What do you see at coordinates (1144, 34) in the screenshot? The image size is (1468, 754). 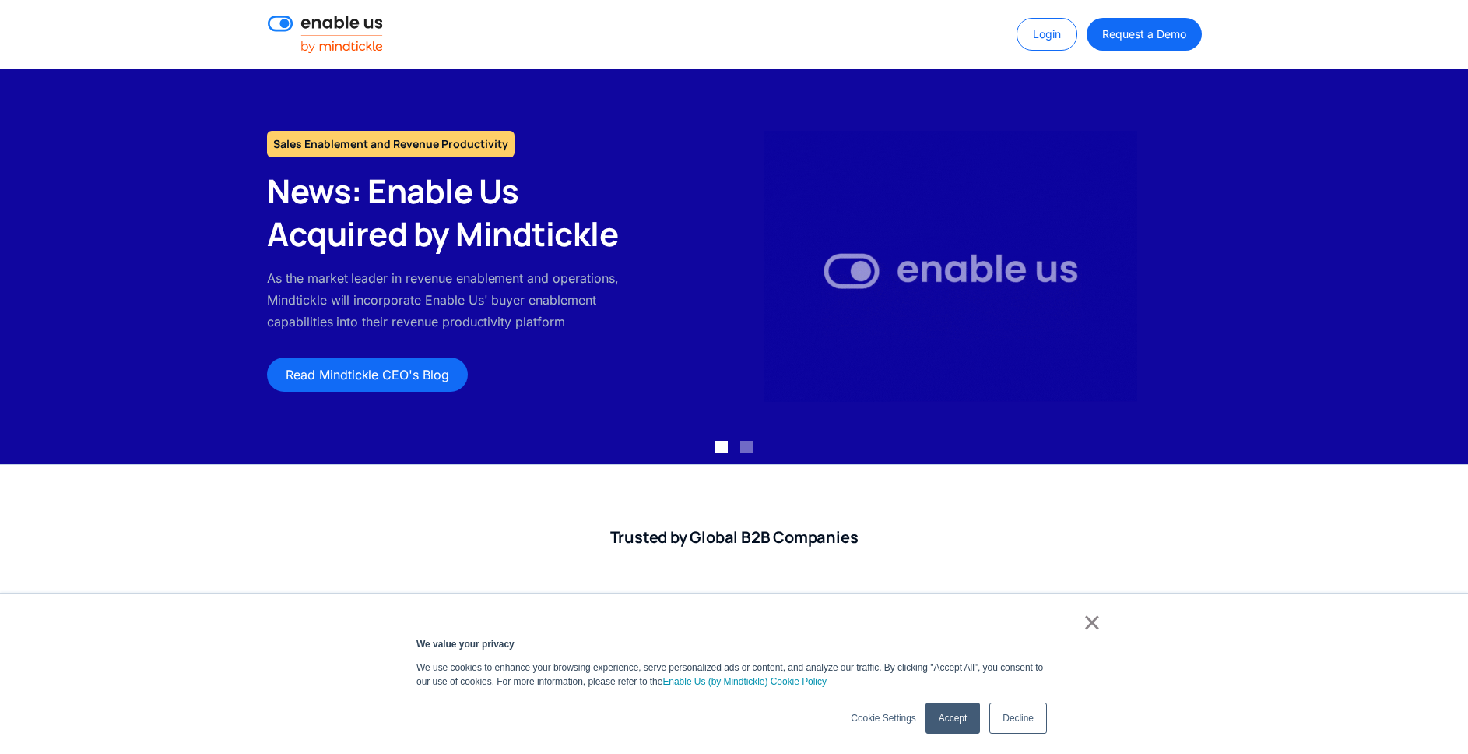 I see `a: Request a Demo` at bounding box center [1144, 34].